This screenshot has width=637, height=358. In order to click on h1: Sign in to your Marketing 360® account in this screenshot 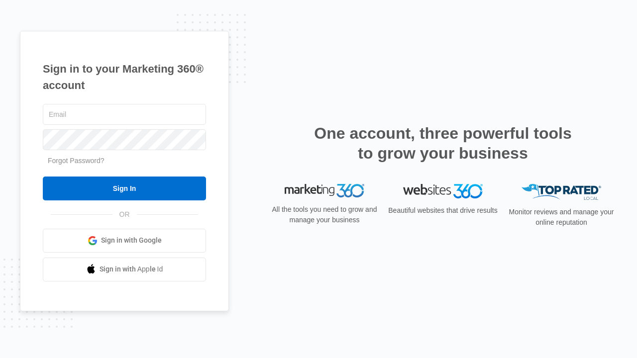, I will do `click(124, 77)`.